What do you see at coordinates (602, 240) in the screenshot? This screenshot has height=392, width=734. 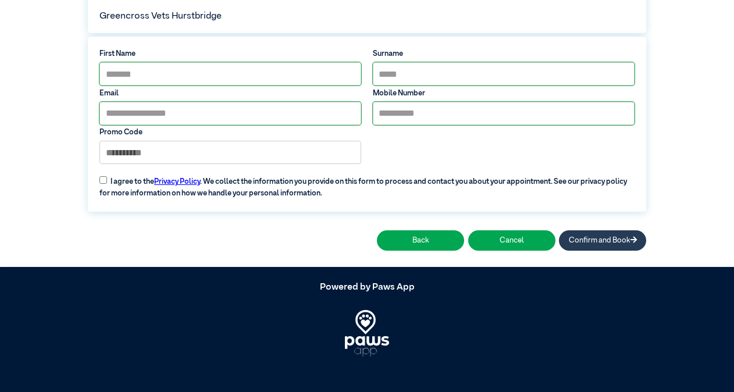 I see `button: Confirm and Book` at bounding box center [602, 240].